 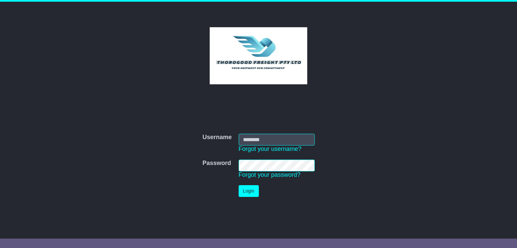 What do you see at coordinates (217, 138) in the screenshot?
I see `label: Username` at bounding box center [217, 138].